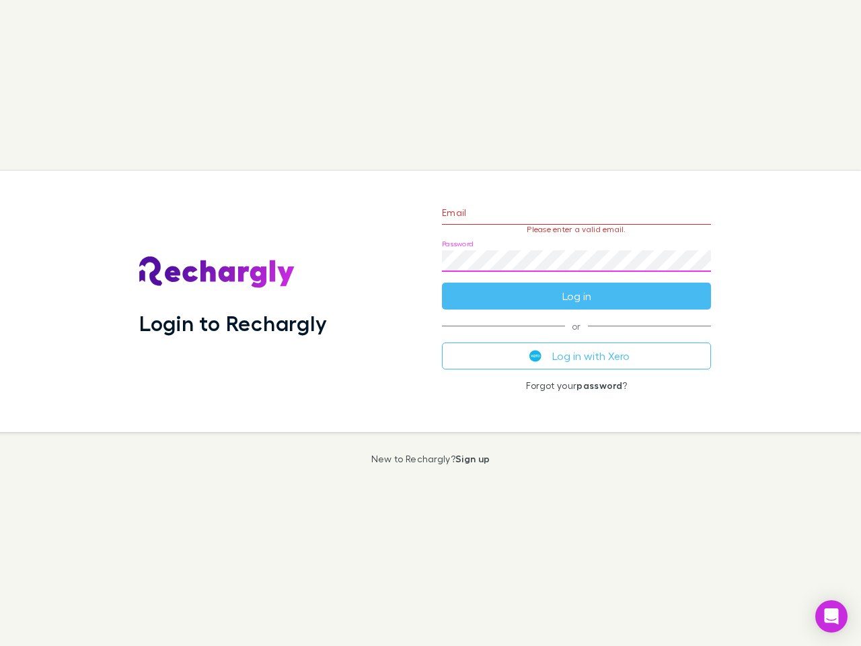 The height and width of the screenshot is (646, 861). I want to click on a: password, so click(600, 385).